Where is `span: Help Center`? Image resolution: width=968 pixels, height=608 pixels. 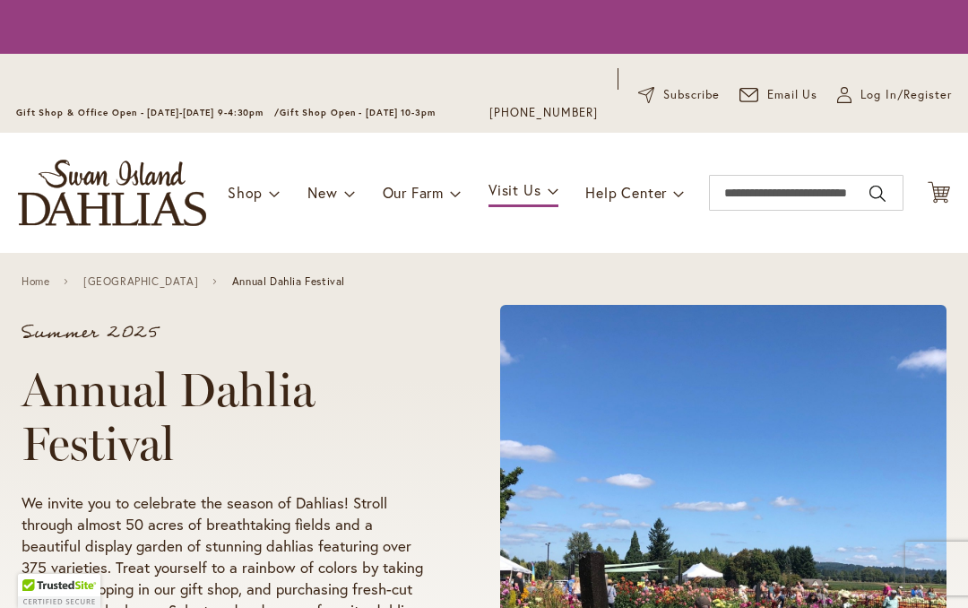 span: Help Center is located at coordinates (626, 192).